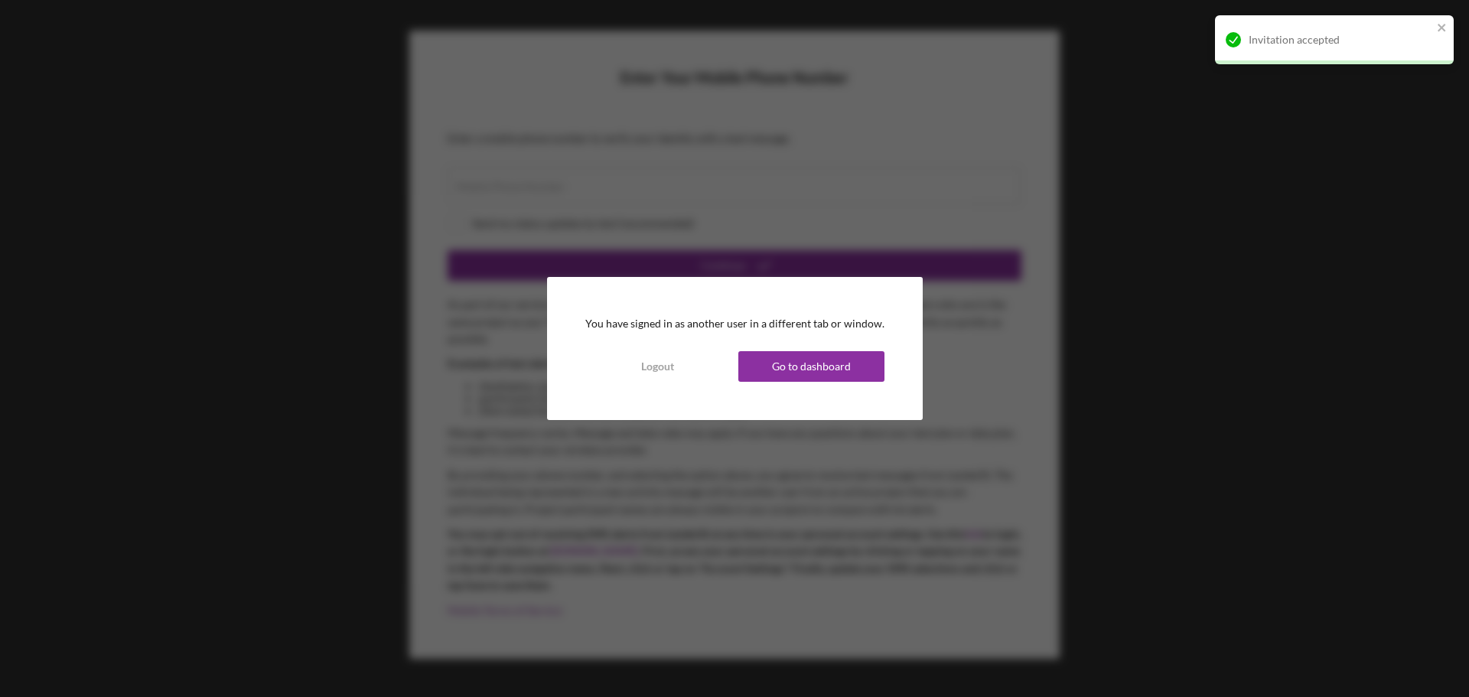 The image size is (1469, 697). I want to click on button: Logout, so click(658, 366).